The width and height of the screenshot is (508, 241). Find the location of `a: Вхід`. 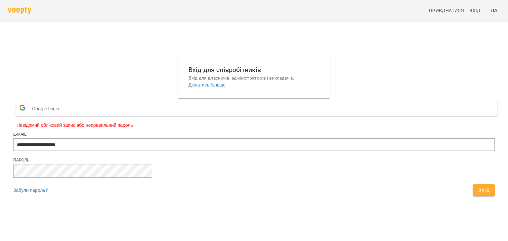

a: Вхід is located at coordinates (477, 11).